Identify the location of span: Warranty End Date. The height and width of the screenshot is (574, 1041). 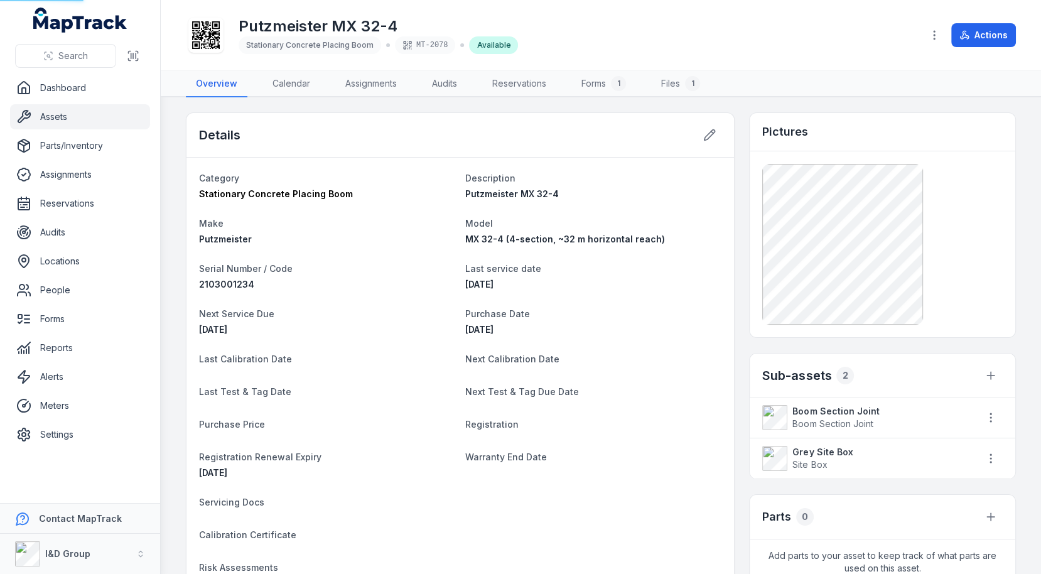
(506, 456).